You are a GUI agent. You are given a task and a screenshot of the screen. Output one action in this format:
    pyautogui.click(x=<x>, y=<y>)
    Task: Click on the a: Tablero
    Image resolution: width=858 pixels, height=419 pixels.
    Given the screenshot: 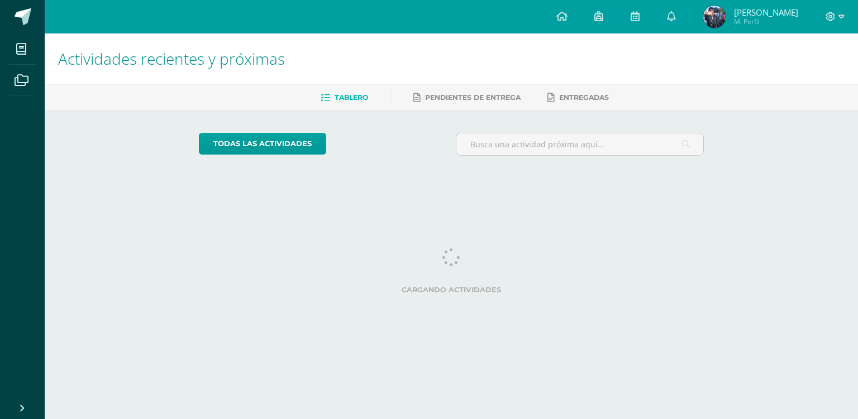 What is the action you would take?
    pyautogui.click(x=344, y=98)
    